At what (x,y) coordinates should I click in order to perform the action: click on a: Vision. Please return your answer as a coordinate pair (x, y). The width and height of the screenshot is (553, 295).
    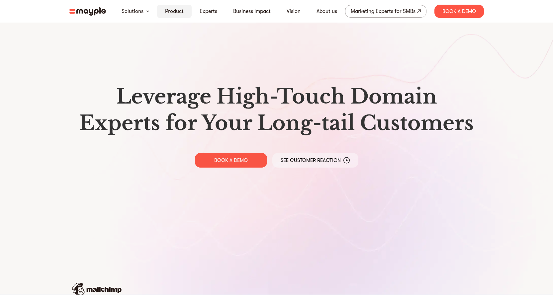
    Looking at the image, I should click on (294, 11).